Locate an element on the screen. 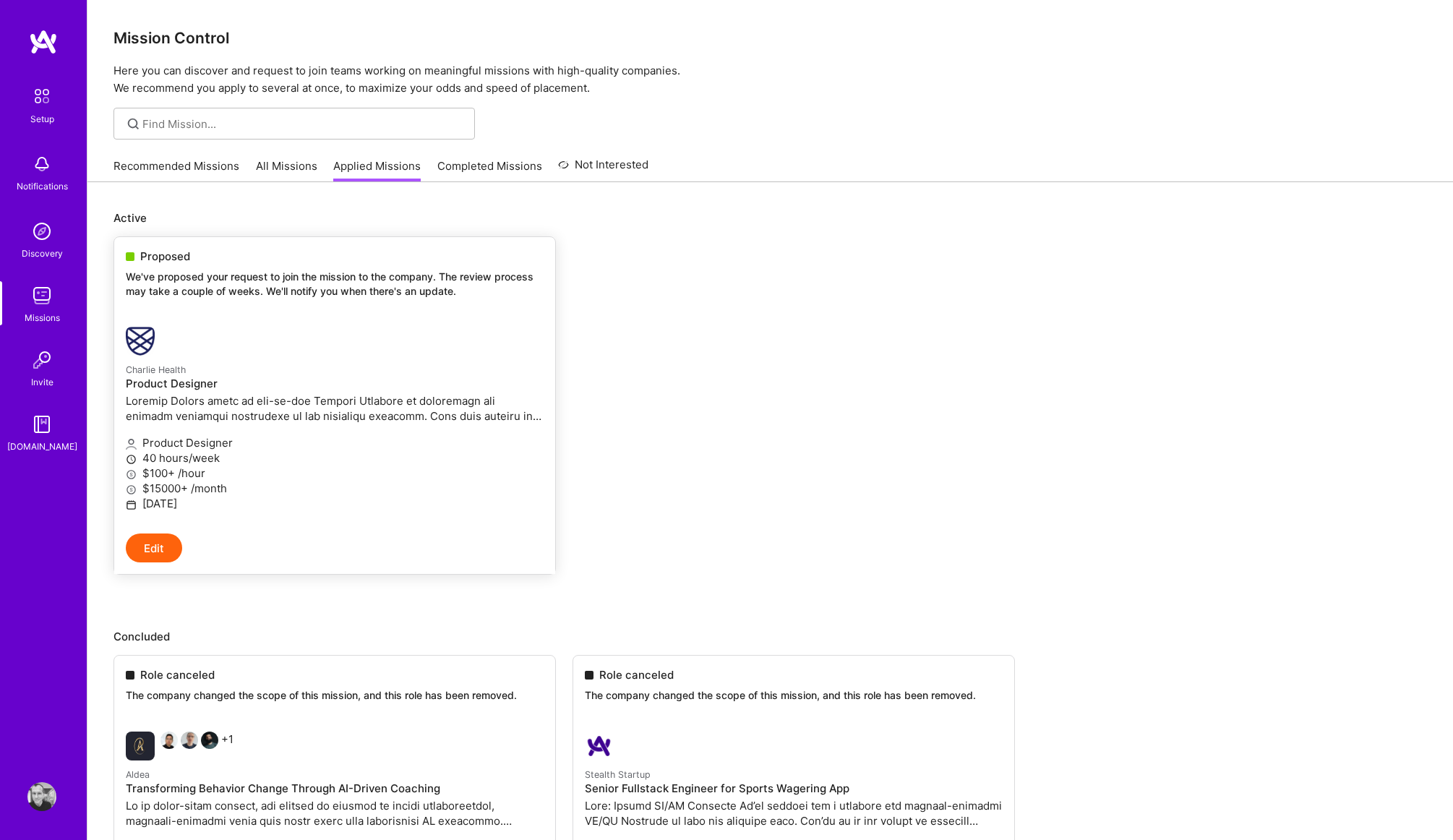  img: bell is located at coordinates (42, 164).